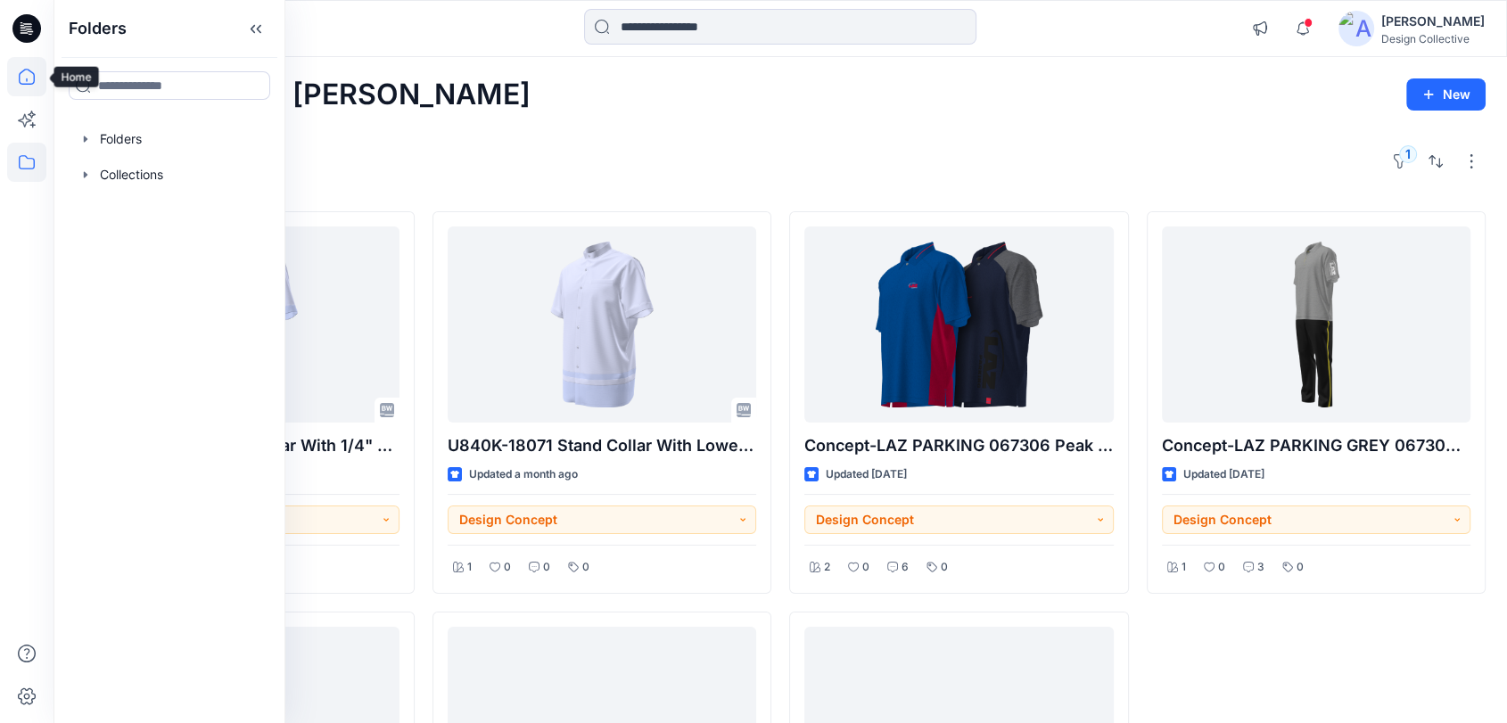 The height and width of the screenshot is (723, 1507). I want to click on a: Concept-LAZ PARKING GREY 067306 Peak Performance Polo and Pant, so click(1317, 325).